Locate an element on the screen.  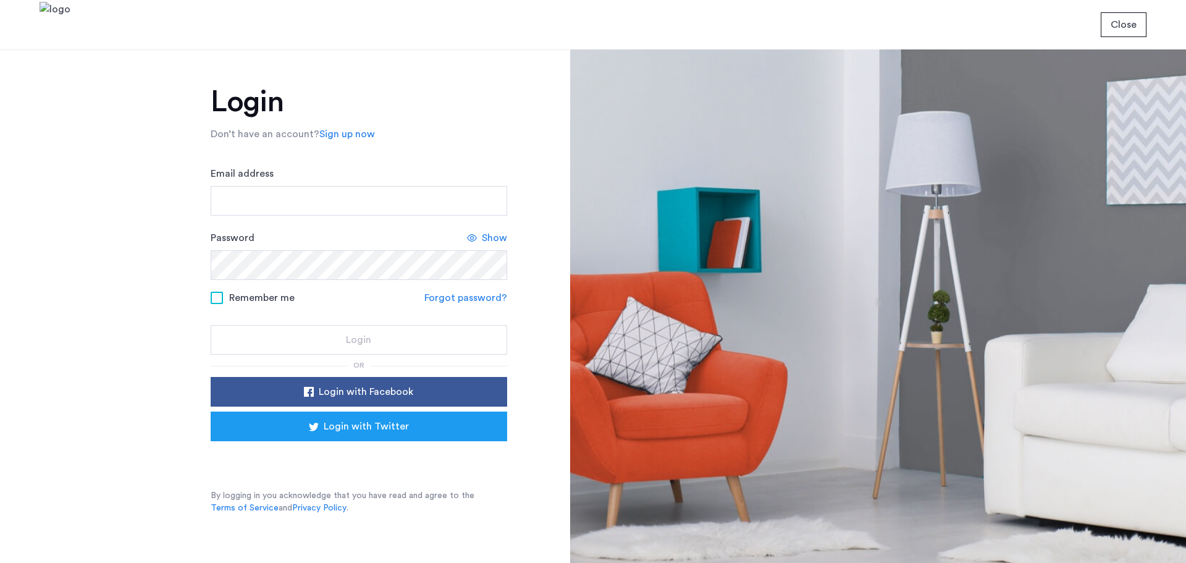
h1: Login is located at coordinates (359, 102).